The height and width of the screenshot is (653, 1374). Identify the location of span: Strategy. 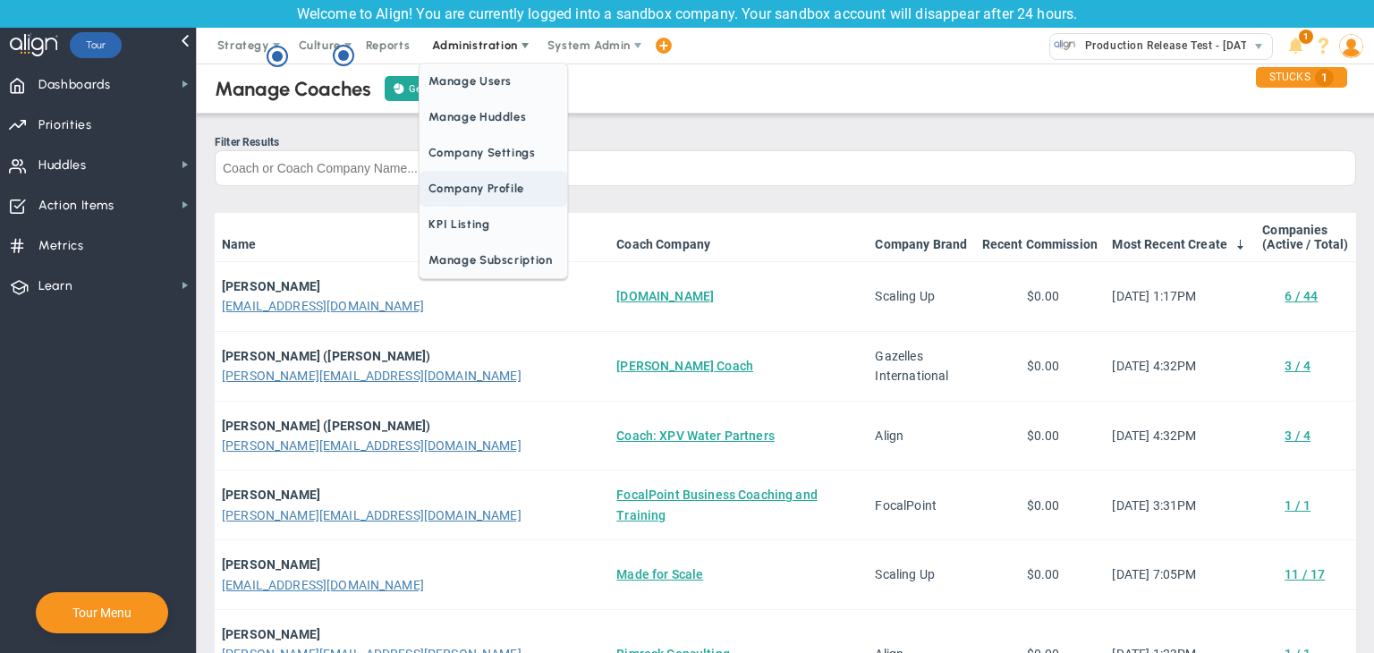
(243, 45).